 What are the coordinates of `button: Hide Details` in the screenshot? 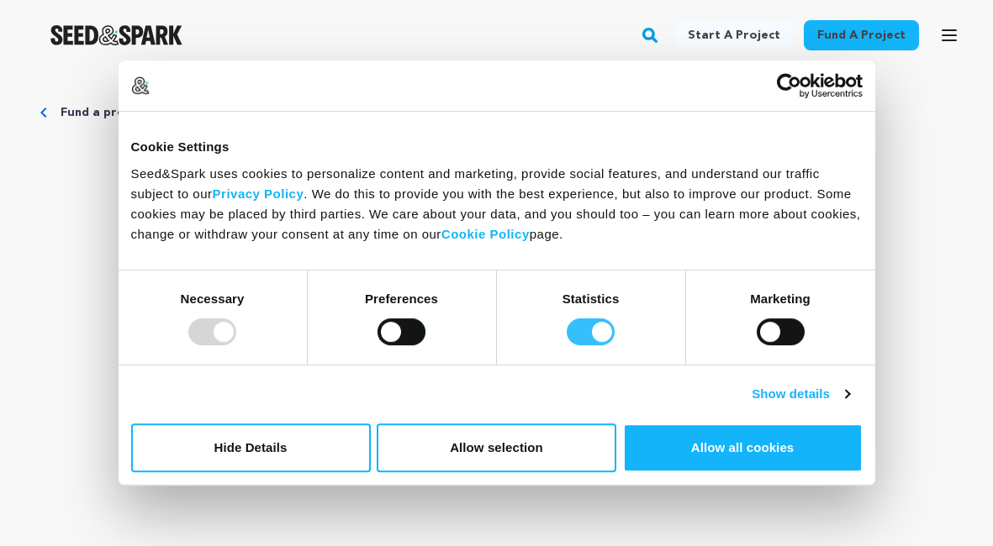 It's located at (250, 448).